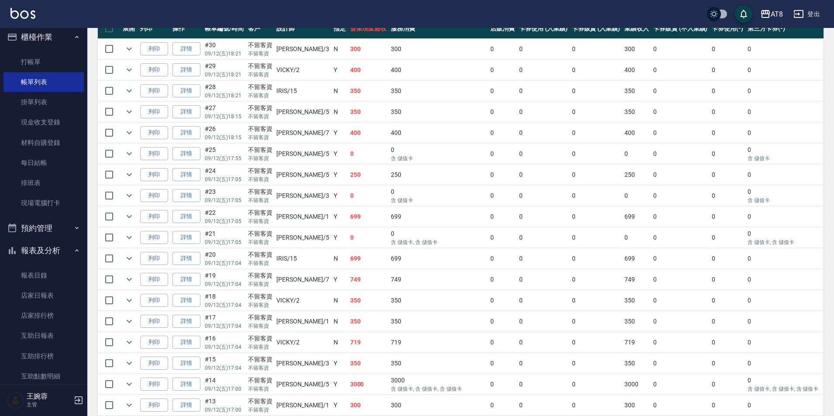 The image size is (834, 416). Describe the element at coordinates (16, 401) in the screenshot. I see `img: Person` at that location.